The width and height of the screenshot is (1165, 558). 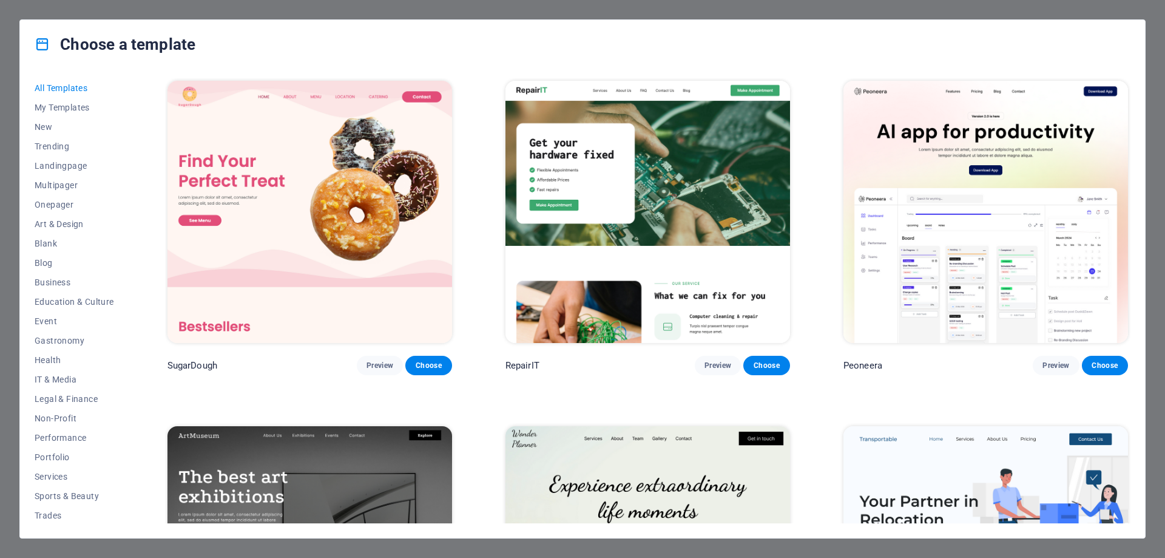 What do you see at coordinates (74, 457) in the screenshot?
I see `button: Portfolio` at bounding box center [74, 457].